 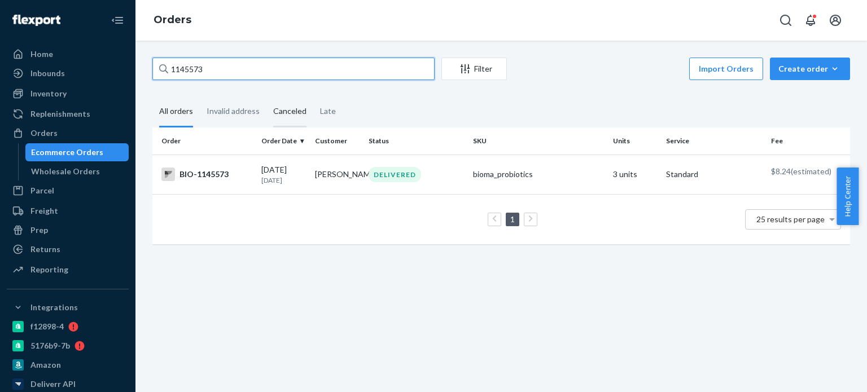 I want to click on div: Parcel, so click(x=42, y=191).